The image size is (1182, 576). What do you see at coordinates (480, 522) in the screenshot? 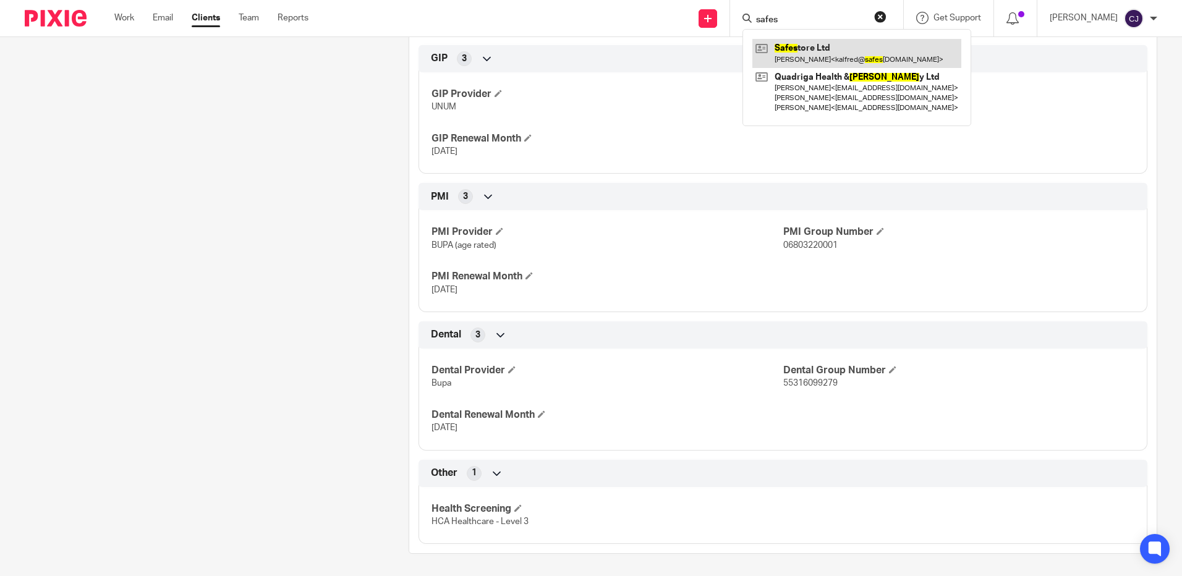
I see `span: HCA Healthcare - Level 3` at bounding box center [480, 522].